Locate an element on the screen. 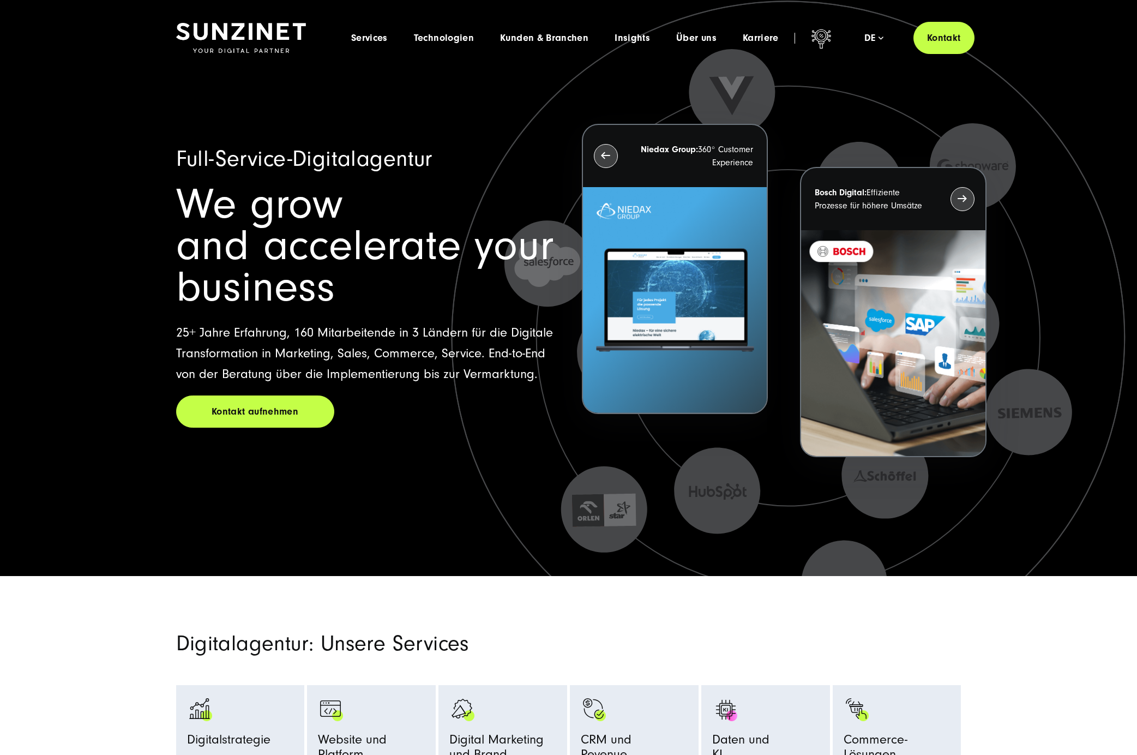 The height and width of the screenshot is (755, 1137). a: Über uns is located at coordinates (696, 38).